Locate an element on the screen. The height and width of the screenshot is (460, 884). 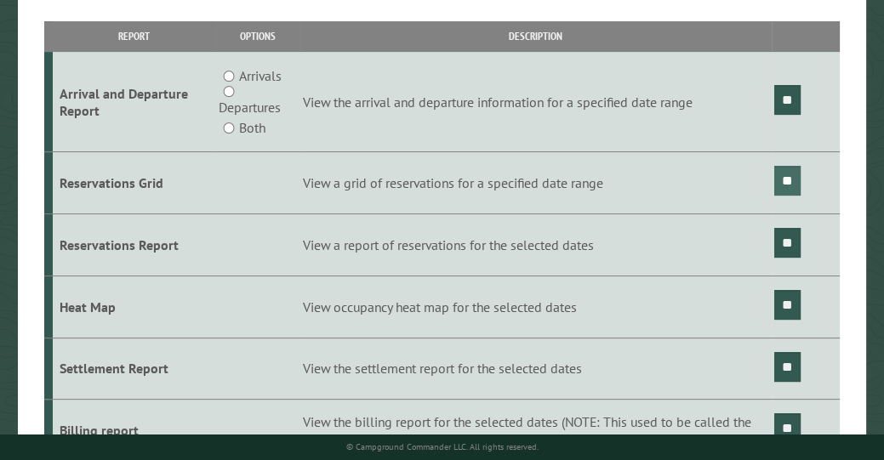
label: Both is located at coordinates (252, 128).